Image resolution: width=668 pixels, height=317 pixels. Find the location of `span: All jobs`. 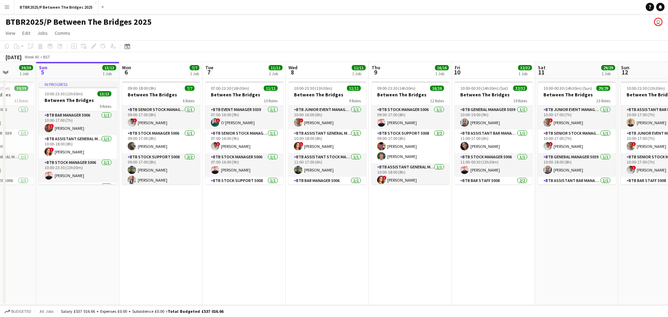

span: All jobs is located at coordinates (47, 311).